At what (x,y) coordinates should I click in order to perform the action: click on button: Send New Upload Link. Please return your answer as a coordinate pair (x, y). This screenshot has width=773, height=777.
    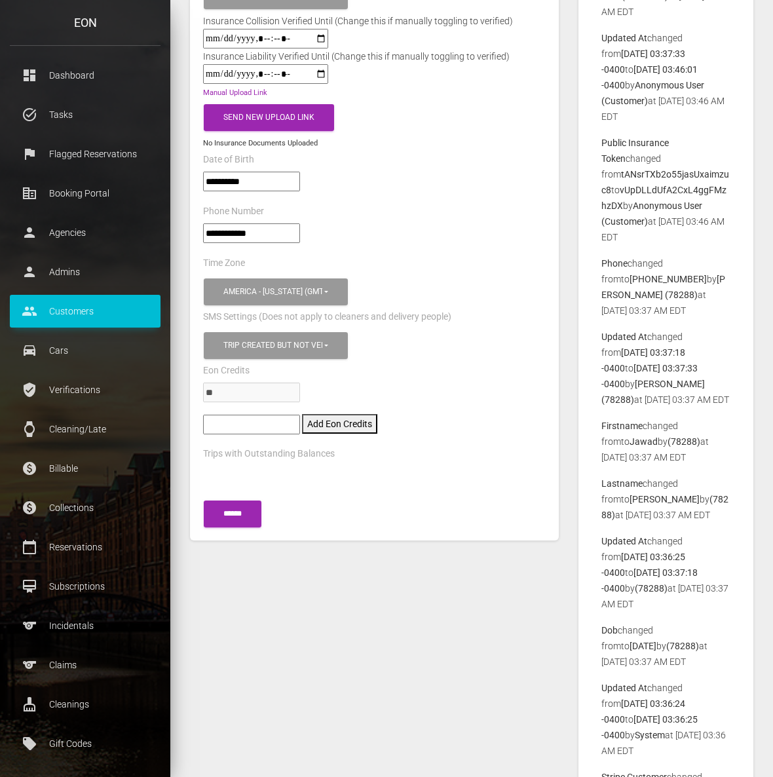
    Looking at the image, I should click on (269, 117).